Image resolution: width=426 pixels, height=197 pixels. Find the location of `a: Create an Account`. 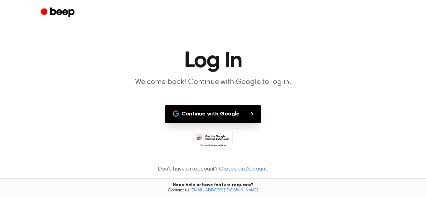

a: Create an Account is located at coordinates (243, 170).